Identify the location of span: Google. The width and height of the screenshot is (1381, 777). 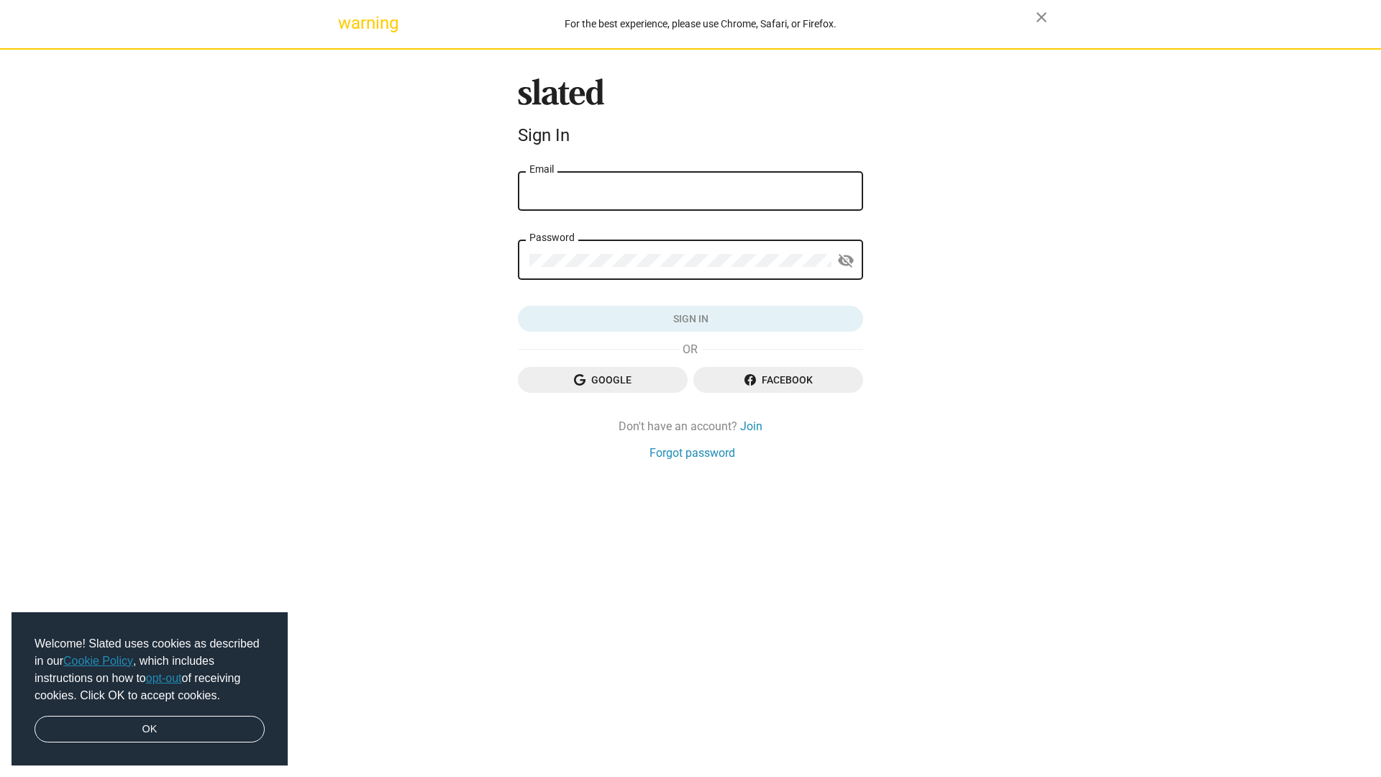
(603, 380).